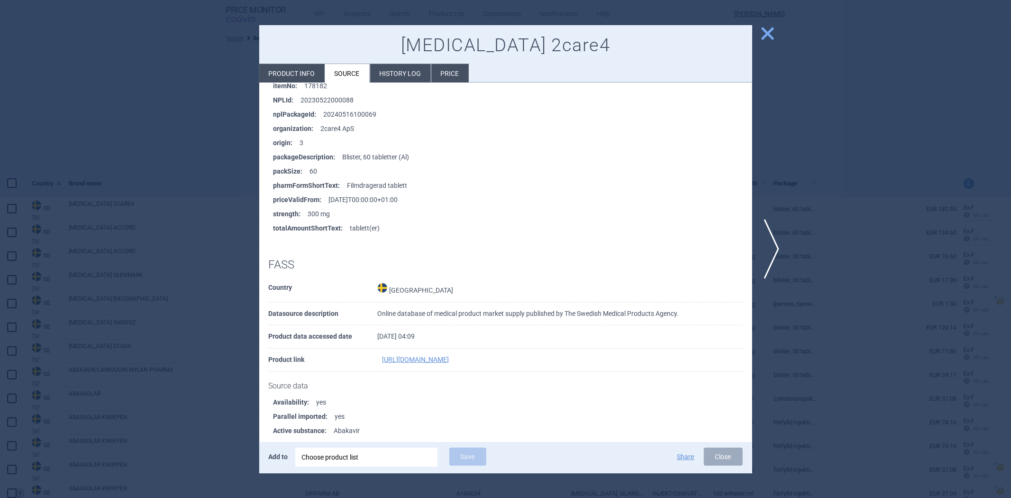 Image resolution: width=1011 pixels, height=498 pixels. What do you see at coordinates (513, 100) in the screenshot?
I see `li: 20230522000088` at bounding box center [513, 100].